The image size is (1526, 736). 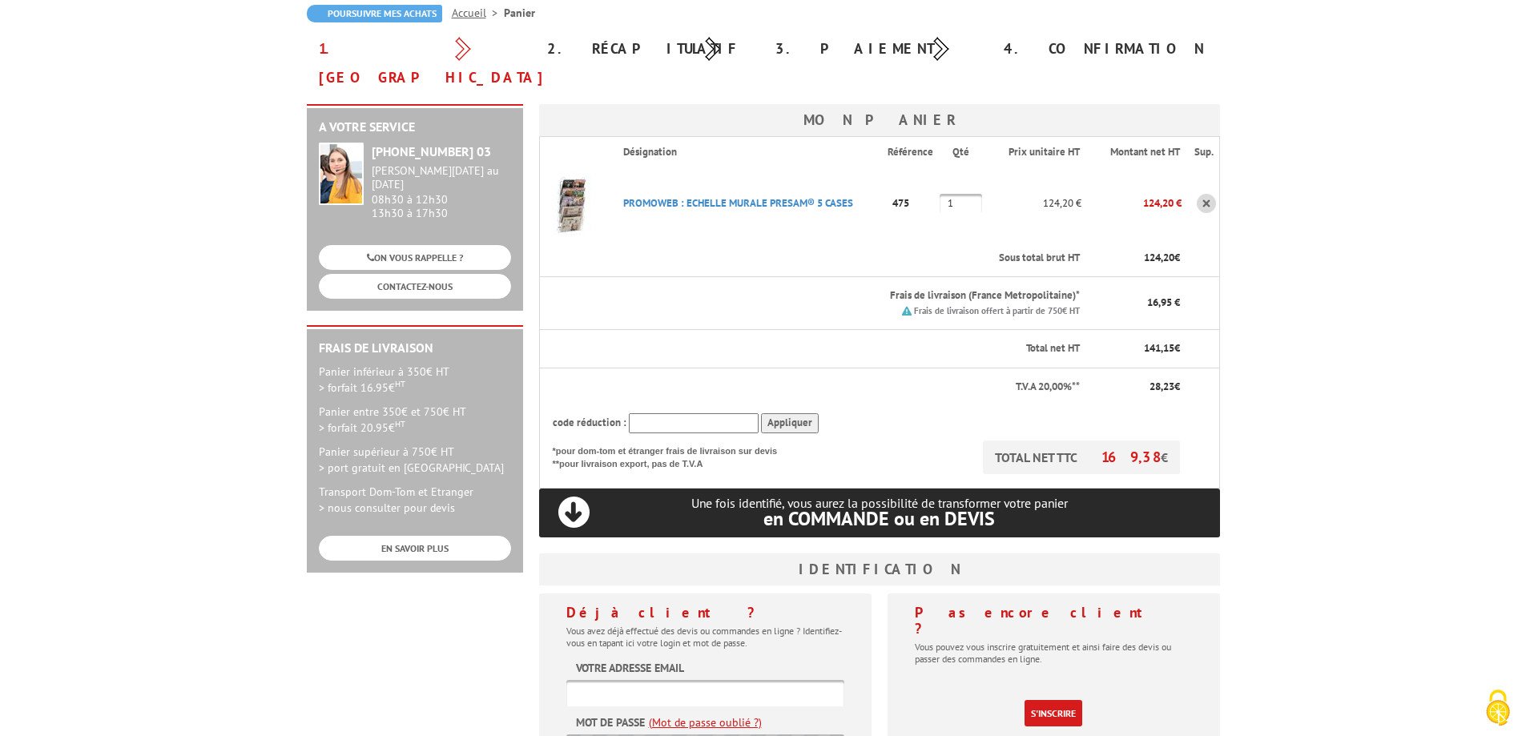 I want to click on span: > forfait 20.95€, so click(x=362, y=428).